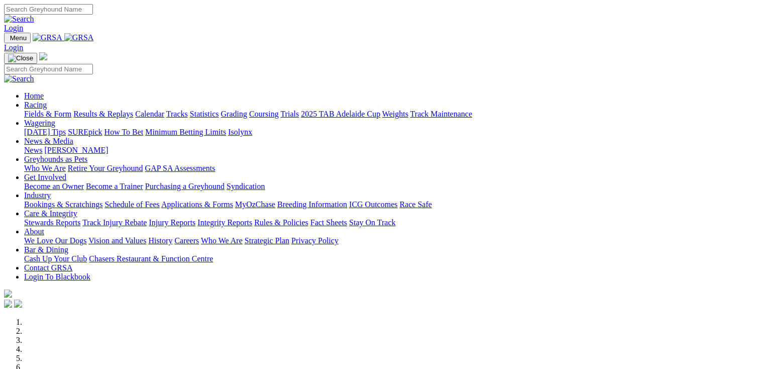 This screenshot has height=369, width=766. Describe the element at coordinates (115, 186) in the screenshot. I see `a: Become a Trainer` at that location.